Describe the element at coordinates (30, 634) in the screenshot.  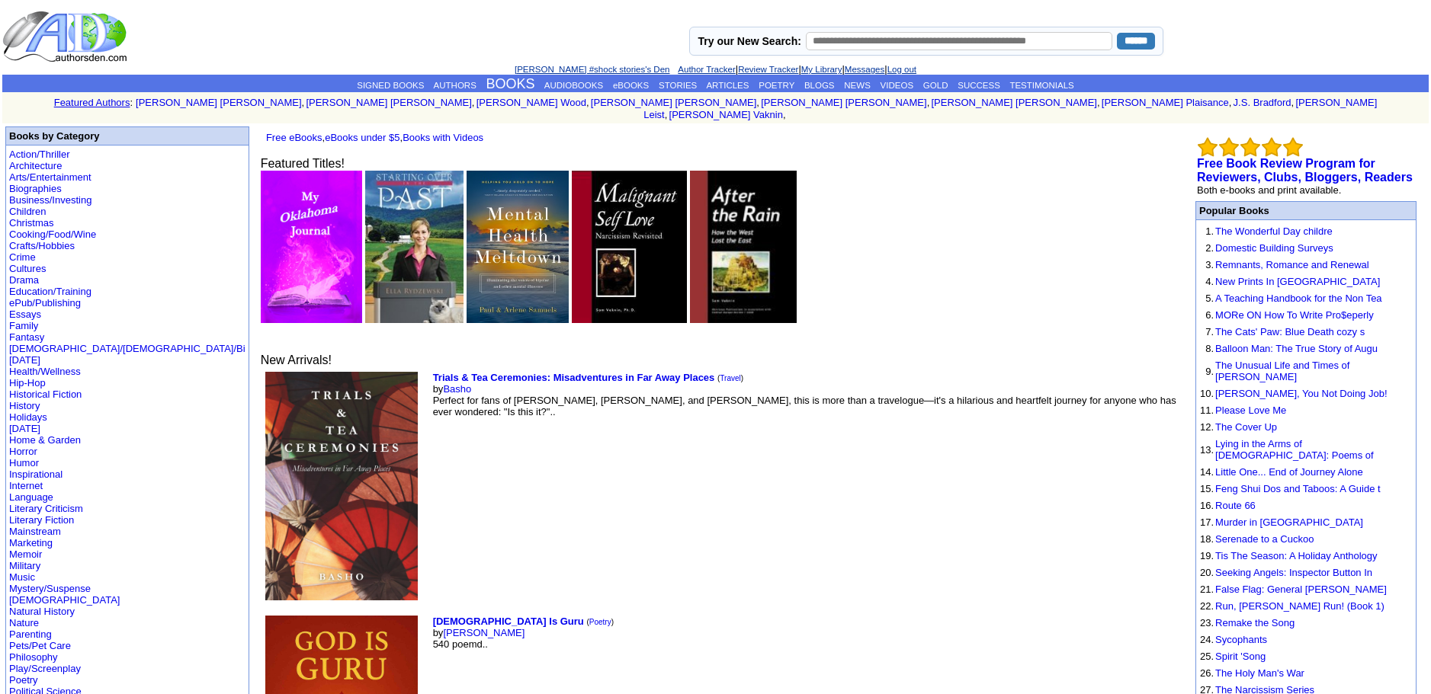
I see `a: Parenting` at that location.